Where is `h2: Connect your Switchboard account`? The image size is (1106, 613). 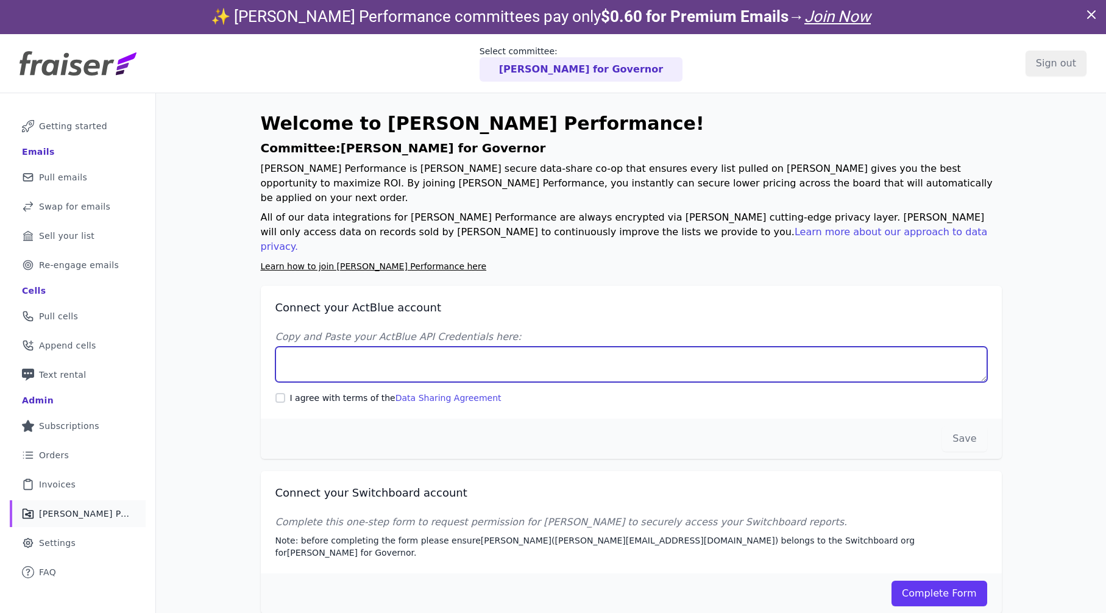 h2: Connect your Switchboard account is located at coordinates (632, 493).